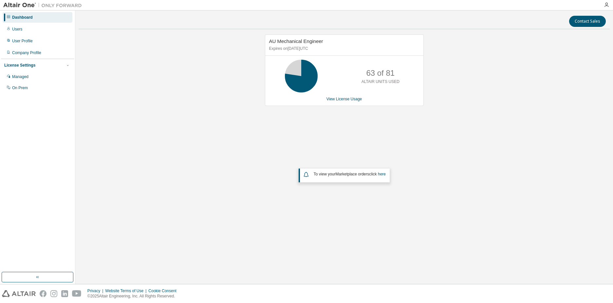 This screenshot has width=613, height=303. What do you see at coordinates (344, 99) in the screenshot?
I see `a: View License Usage` at bounding box center [344, 99].